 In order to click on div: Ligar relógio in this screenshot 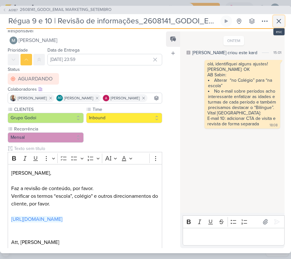, I will do `click(226, 21)`.